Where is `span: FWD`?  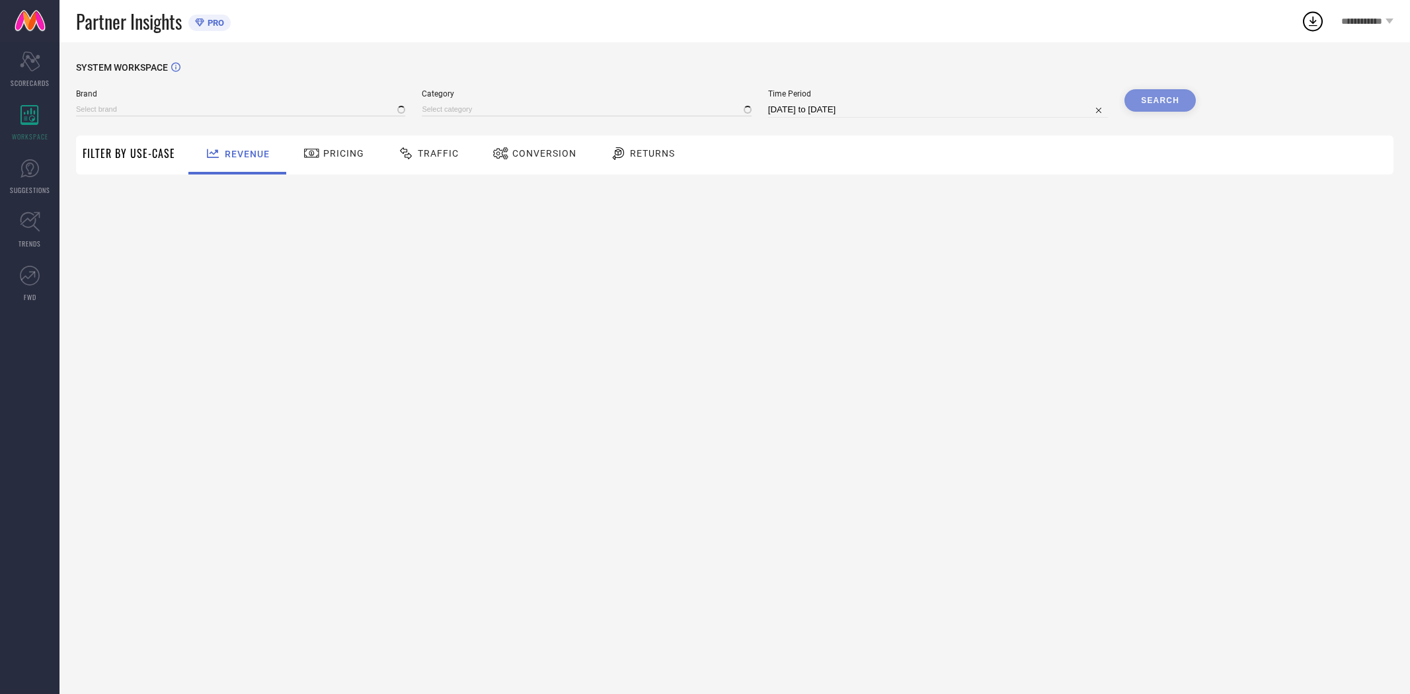
span: FWD is located at coordinates (30, 297).